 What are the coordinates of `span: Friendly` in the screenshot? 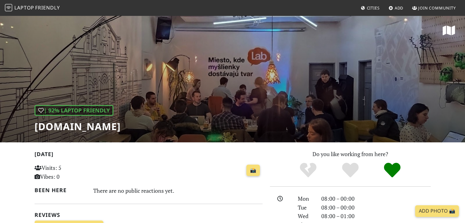 It's located at (47, 8).